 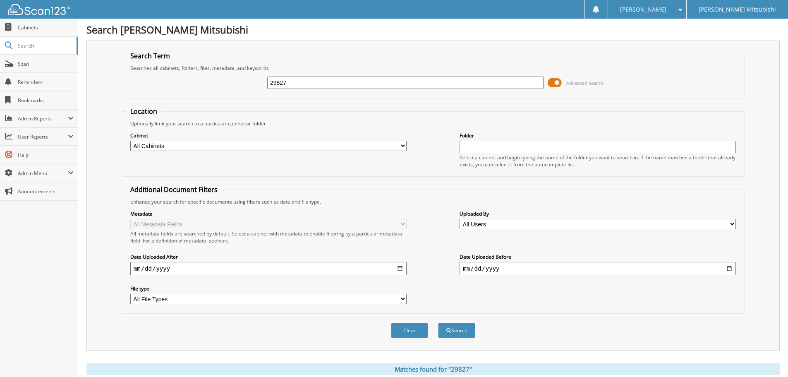 I want to click on label: Uploaded By, so click(x=598, y=213).